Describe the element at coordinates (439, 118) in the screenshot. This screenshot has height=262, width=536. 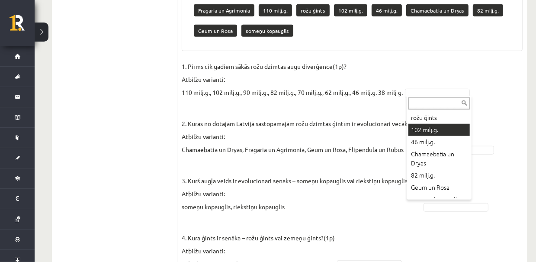
I see `div: rožu ģints` at that location.